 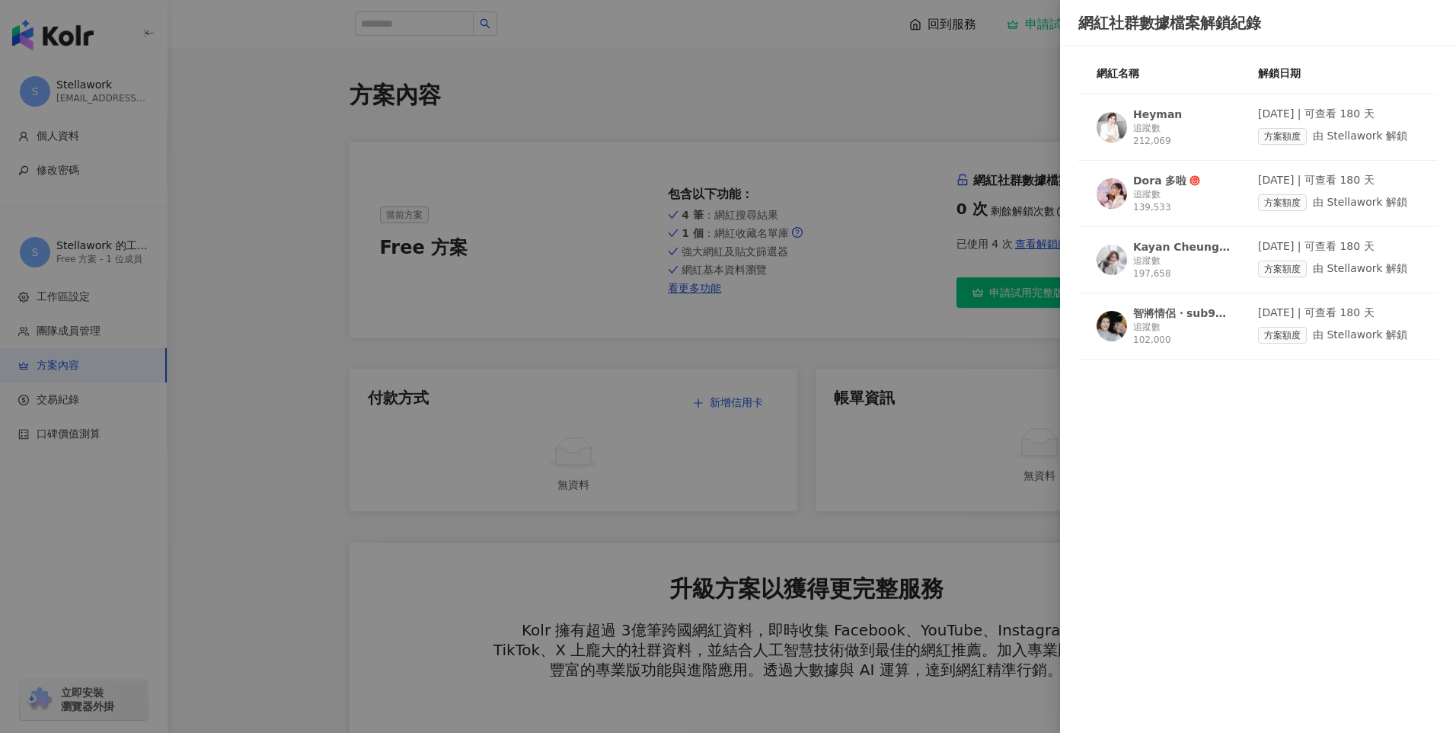 What do you see at coordinates (1183, 135) in the screenshot?
I see `div: 追蹤數 212,069` at bounding box center [1183, 135].